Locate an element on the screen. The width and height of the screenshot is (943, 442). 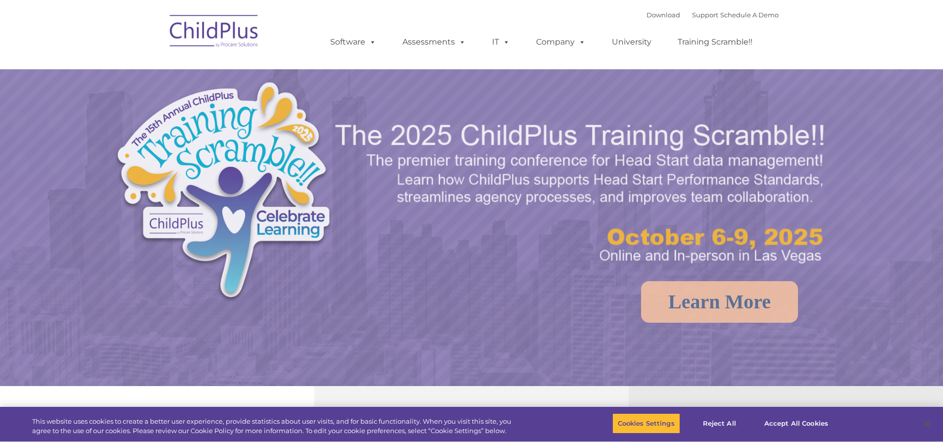
a: Assessments is located at coordinates (434, 42).